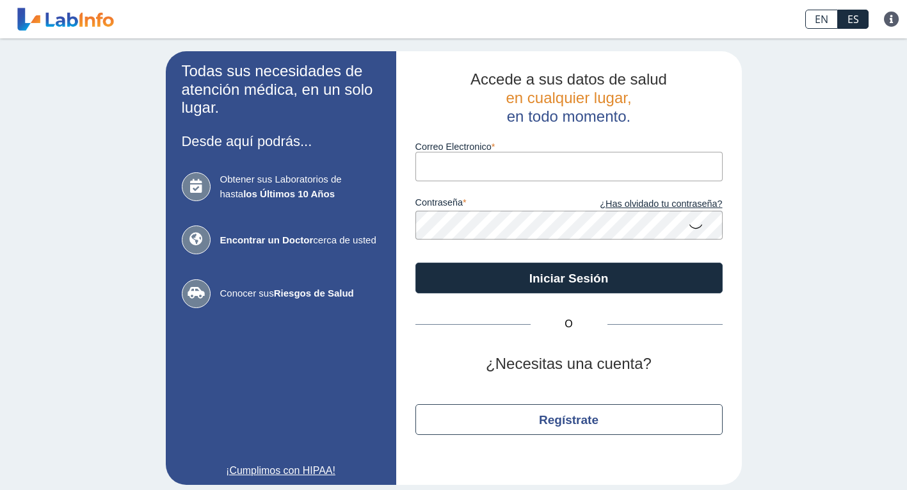 The width and height of the screenshot is (907, 490). What do you see at coordinates (289, 193) in the screenshot?
I see `b: los Últimos 10 Años` at bounding box center [289, 193].